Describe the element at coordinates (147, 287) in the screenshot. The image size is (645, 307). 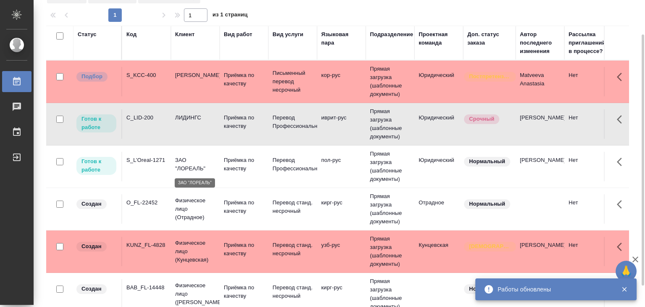
I see `div: BAB_FL-14448` at that location.